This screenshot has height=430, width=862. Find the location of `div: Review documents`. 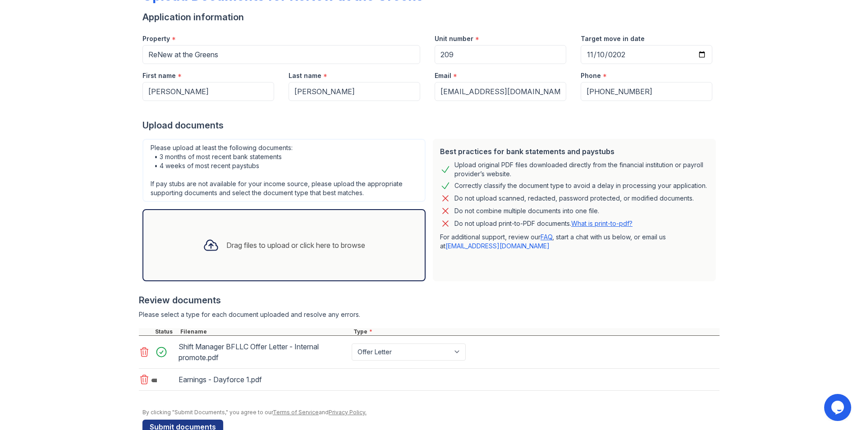

div: Review documents is located at coordinates (429, 300).